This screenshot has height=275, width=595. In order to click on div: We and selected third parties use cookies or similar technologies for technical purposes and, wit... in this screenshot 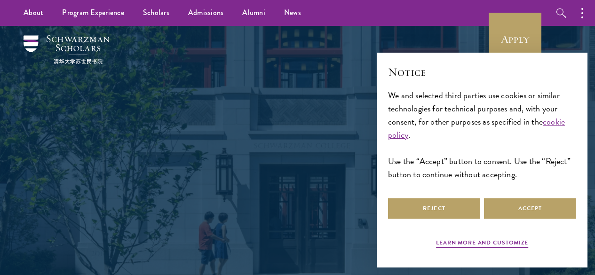, I will do `click(482, 135)`.